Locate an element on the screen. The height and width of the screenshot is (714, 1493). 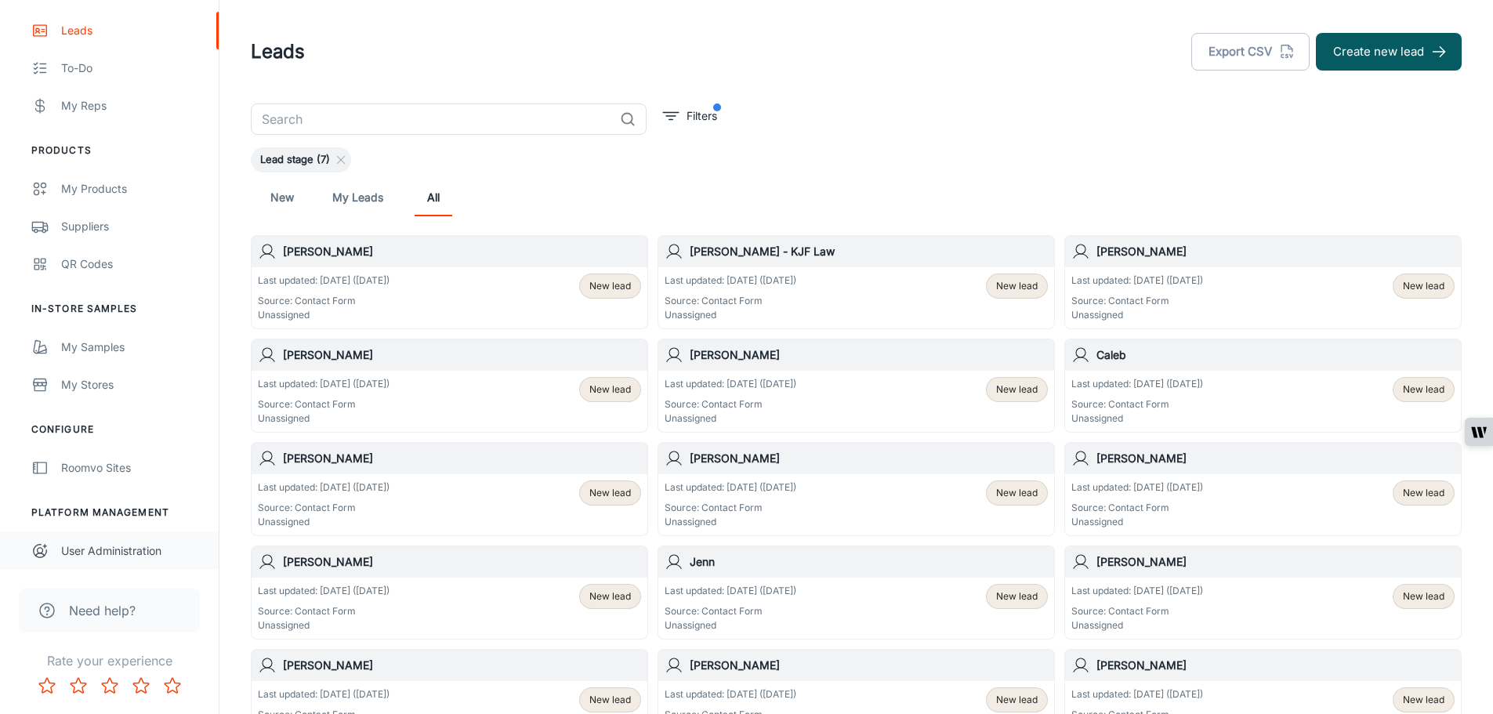
button: Create new lead is located at coordinates (1388, 52).